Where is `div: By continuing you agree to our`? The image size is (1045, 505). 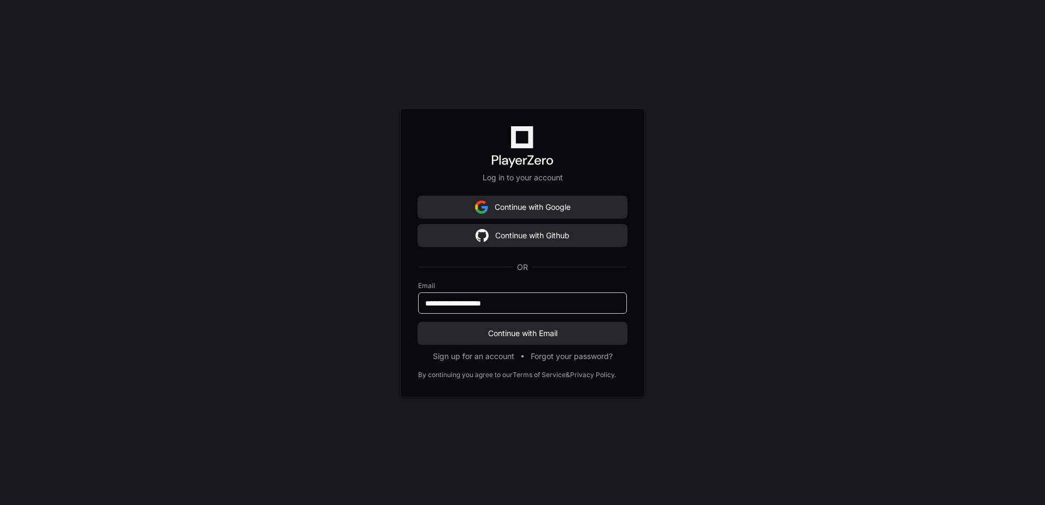
div: By continuing you agree to our is located at coordinates (465, 375).